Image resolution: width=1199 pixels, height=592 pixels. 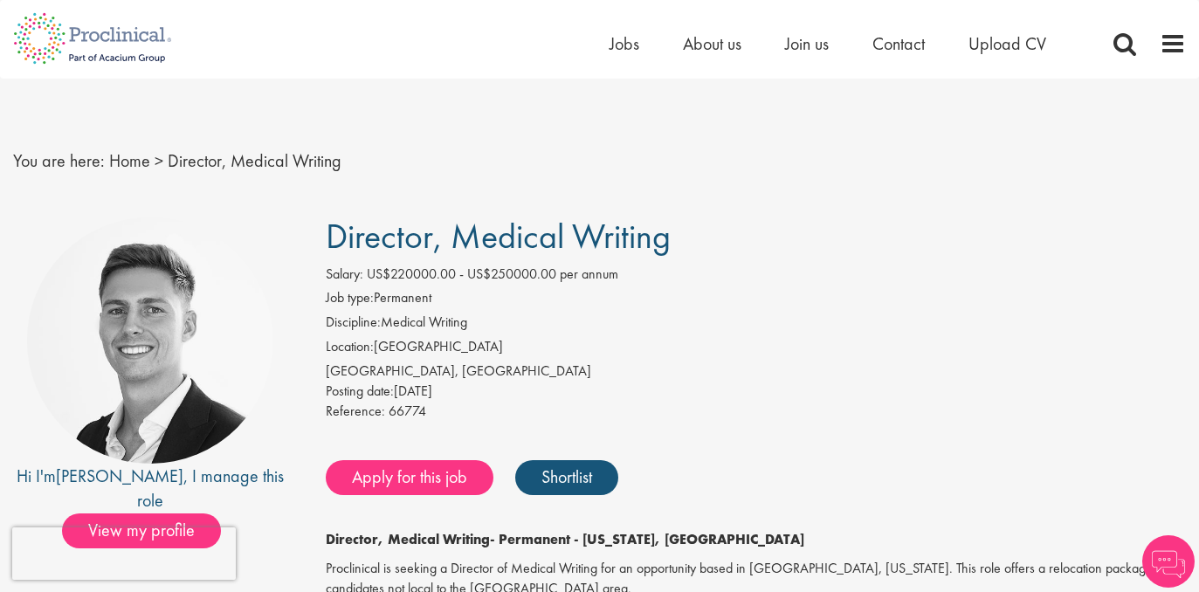 I want to click on span: View my profile, so click(x=141, y=531).